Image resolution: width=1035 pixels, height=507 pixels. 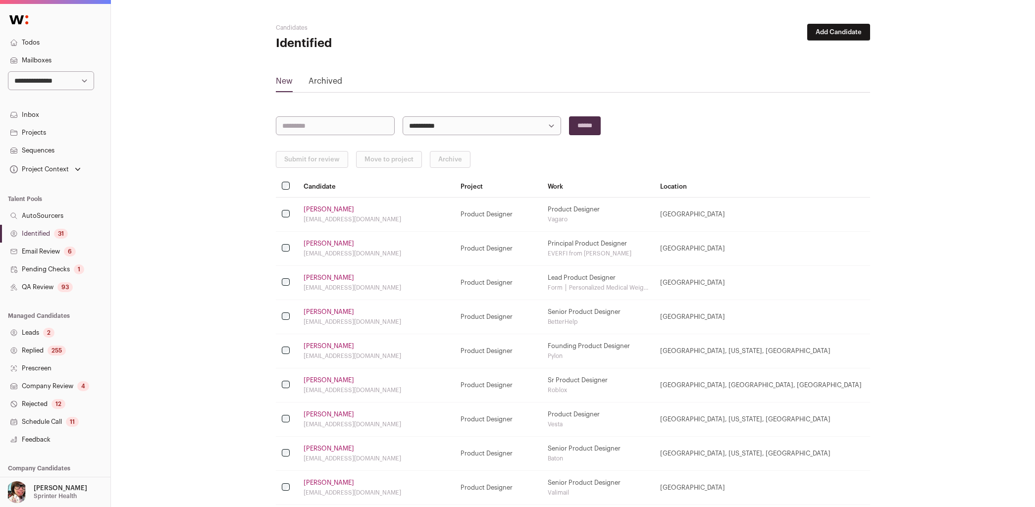 I want to click on h2: Candidates, so click(x=375, y=28).